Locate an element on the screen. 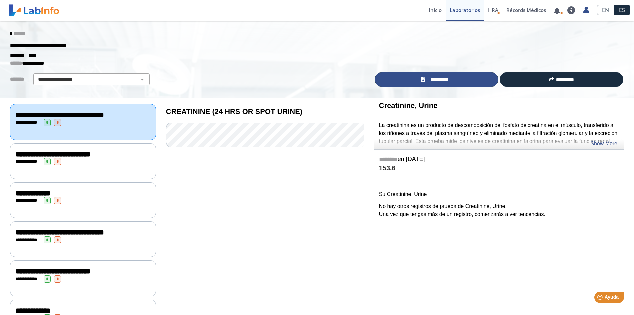 The height and width of the screenshot is (315, 634). h4: 153.6 is located at coordinates (499, 168).